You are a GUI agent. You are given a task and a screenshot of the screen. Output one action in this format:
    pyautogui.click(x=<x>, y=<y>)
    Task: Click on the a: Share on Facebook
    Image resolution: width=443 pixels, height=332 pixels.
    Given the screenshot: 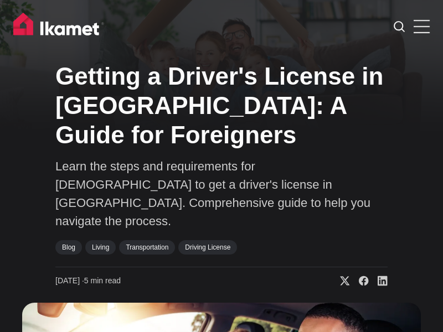 What is the action you would take?
    pyautogui.click(x=360, y=282)
    